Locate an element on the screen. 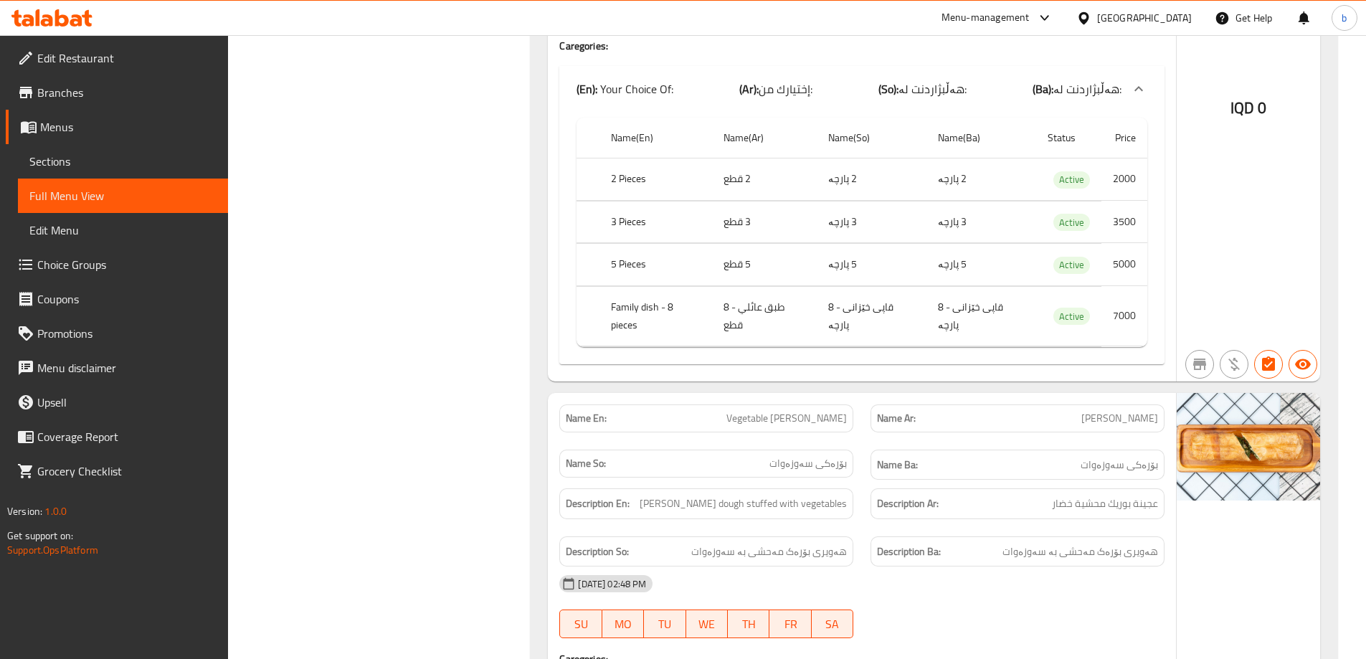 The width and height of the screenshot is (1366, 659). strong: Name So: is located at coordinates (586, 463).